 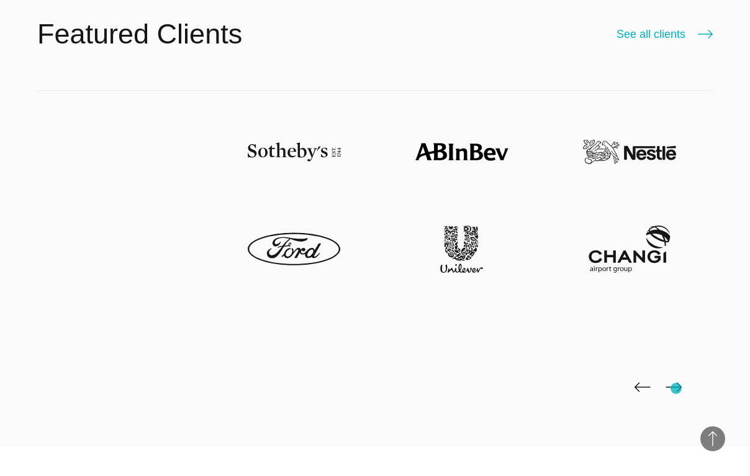 I want to click on h2: Featured Clients, so click(x=140, y=34).